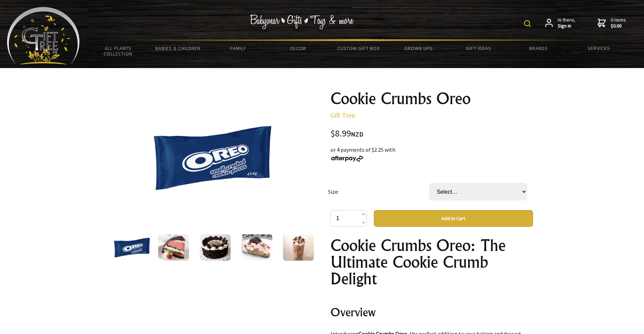 The image size is (644, 334). What do you see at coordinates (539, 48) in the screenshot?
I see `a: Brands` at bounding box center [539, 48].